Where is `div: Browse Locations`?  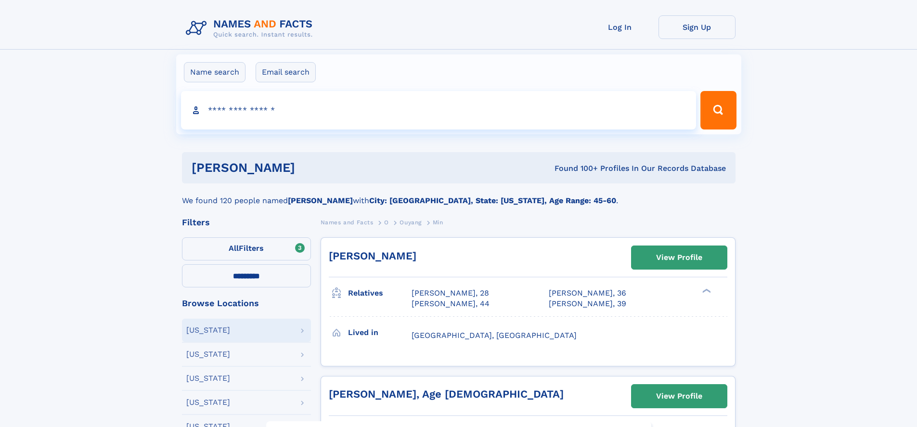
div: Browse Locations is located at coordinates (247, 303).